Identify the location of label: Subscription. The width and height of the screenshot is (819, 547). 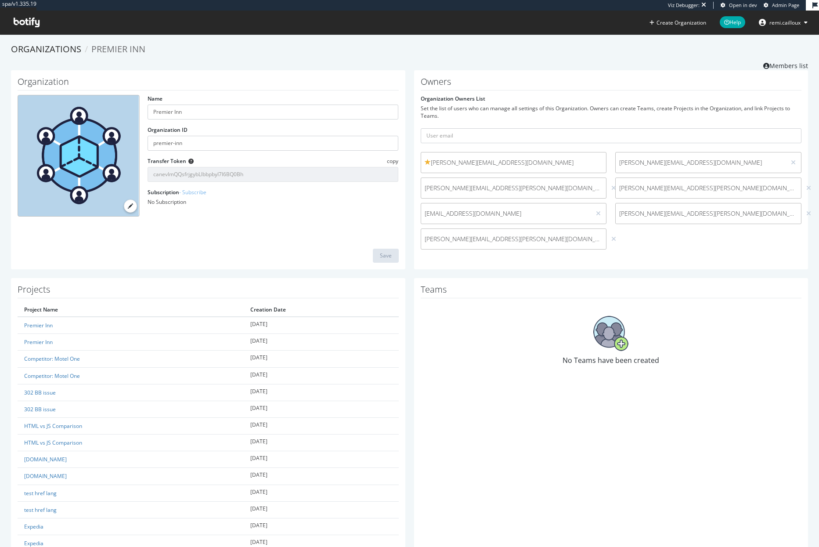
(177, 192).